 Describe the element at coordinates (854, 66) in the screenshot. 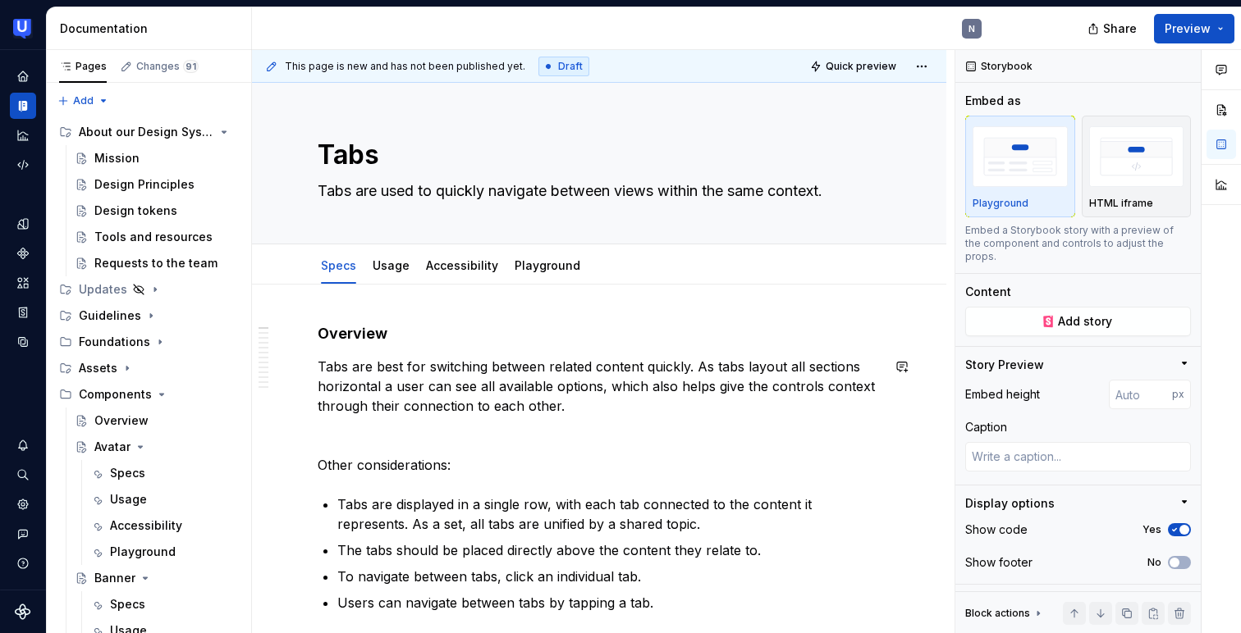

I see `button: Quick preview` at that location.